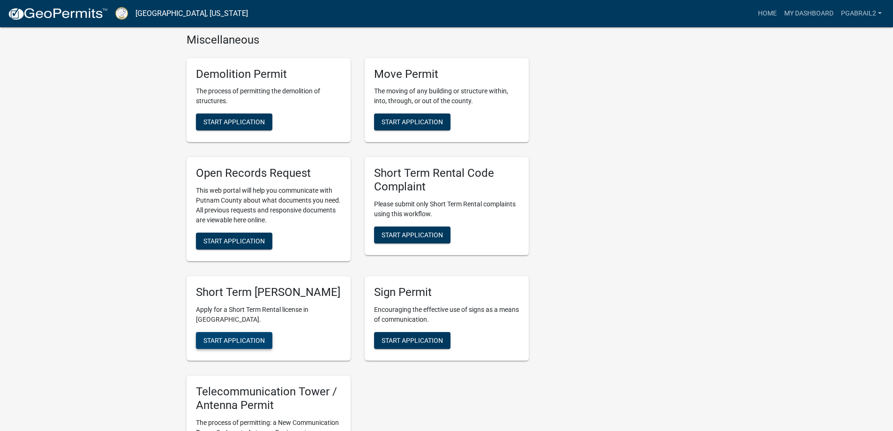 Image resolution: width=893 pixels, height=431 pixels. I want to click on h5: Sign Permit, so click(447, 292).